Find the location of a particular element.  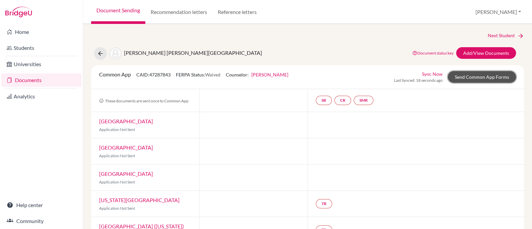

a: Analytics is located at coordinates (41, 96).